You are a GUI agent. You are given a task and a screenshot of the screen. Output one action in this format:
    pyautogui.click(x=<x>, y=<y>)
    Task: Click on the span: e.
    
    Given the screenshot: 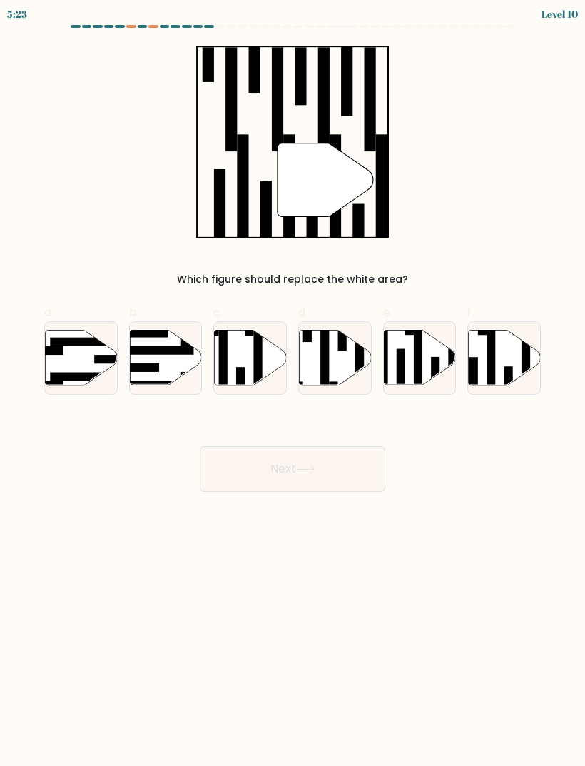 What is the action you would take?
    pyautogui.click(x=388, y=312)
    